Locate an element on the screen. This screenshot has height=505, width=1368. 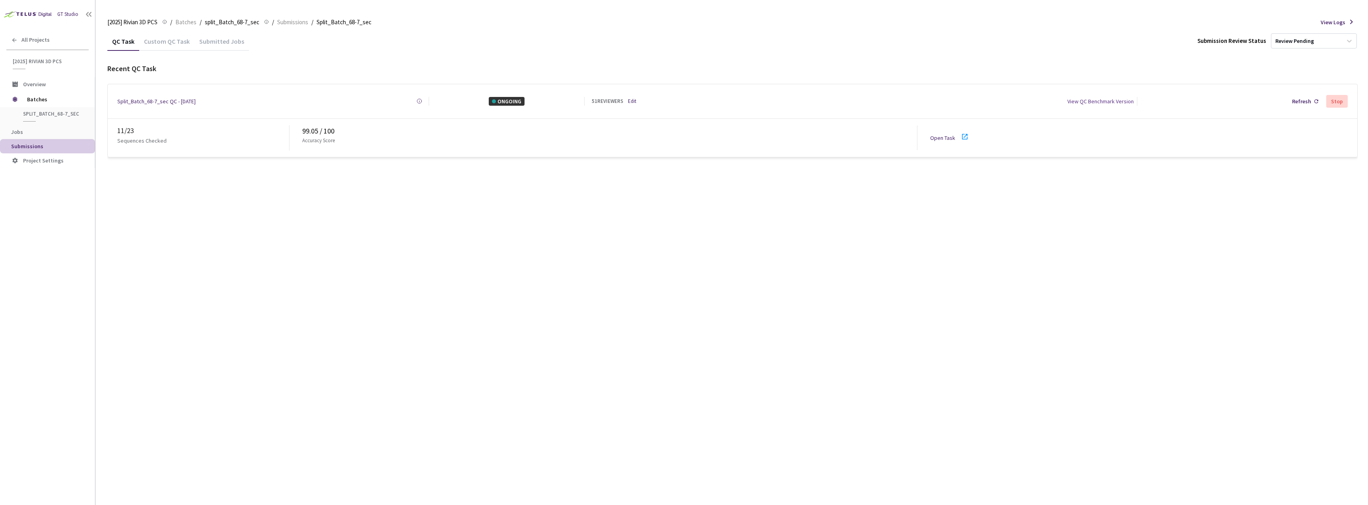
div: Submission Review Status is located at coordinates (1231, 41).